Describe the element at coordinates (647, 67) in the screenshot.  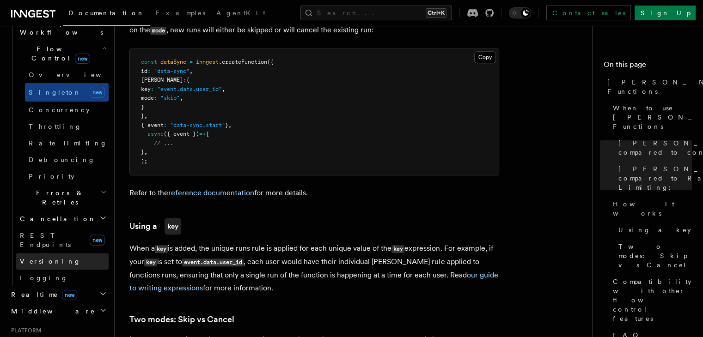
I see `h4: On this page` at that location.